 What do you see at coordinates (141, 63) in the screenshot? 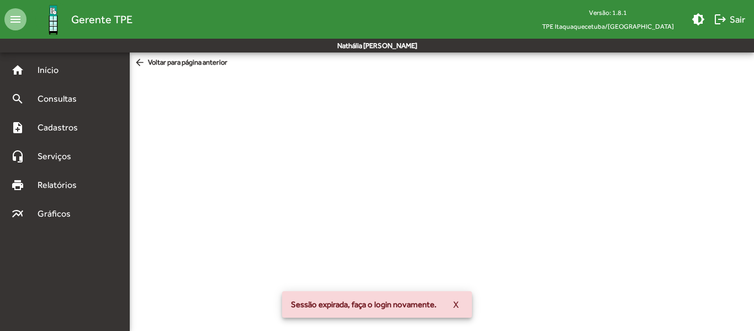
I see `mat-icon: arrow_back` at bounding box center [141, 63].